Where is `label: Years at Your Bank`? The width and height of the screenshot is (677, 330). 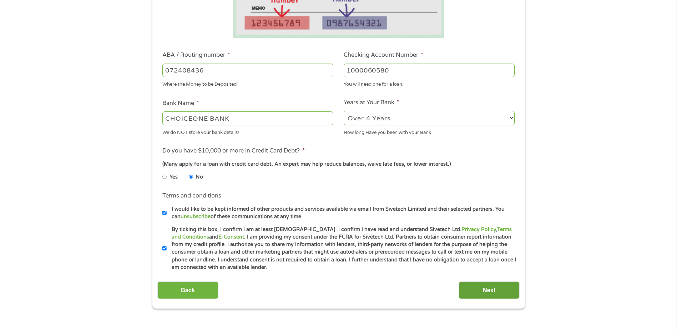
label: Years at Your Bank is located at coordinates (371, 102).